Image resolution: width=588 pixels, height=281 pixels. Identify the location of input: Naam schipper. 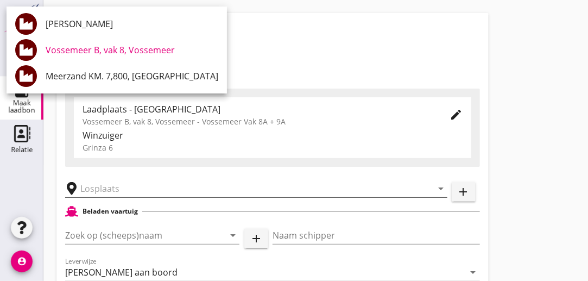
(376, 235).